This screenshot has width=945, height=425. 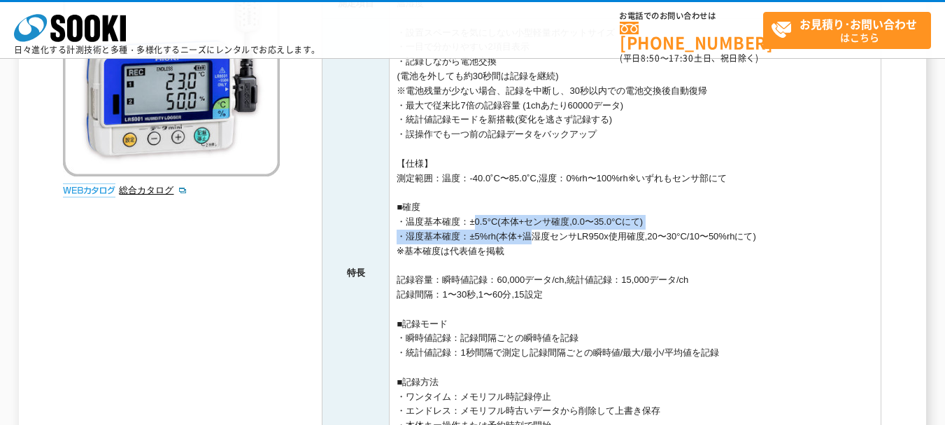 What do you see at coordinates (651, 58) in the screenshot?
I see `span: 8:50` at bounding box center [651, 58].